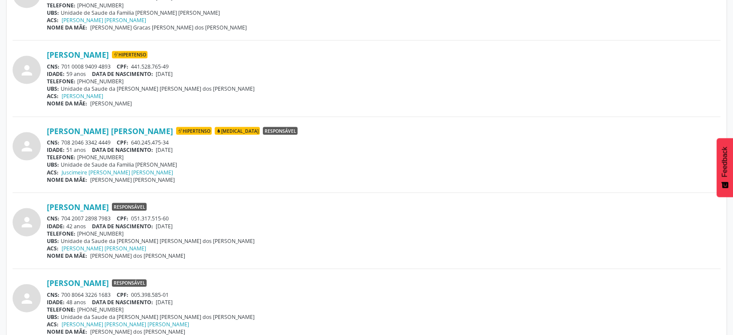  What do you see at coordinates (383, 142) in the screenshot?
I see `div: 708 2046 3342 4449` at bounding box center [383, 142].